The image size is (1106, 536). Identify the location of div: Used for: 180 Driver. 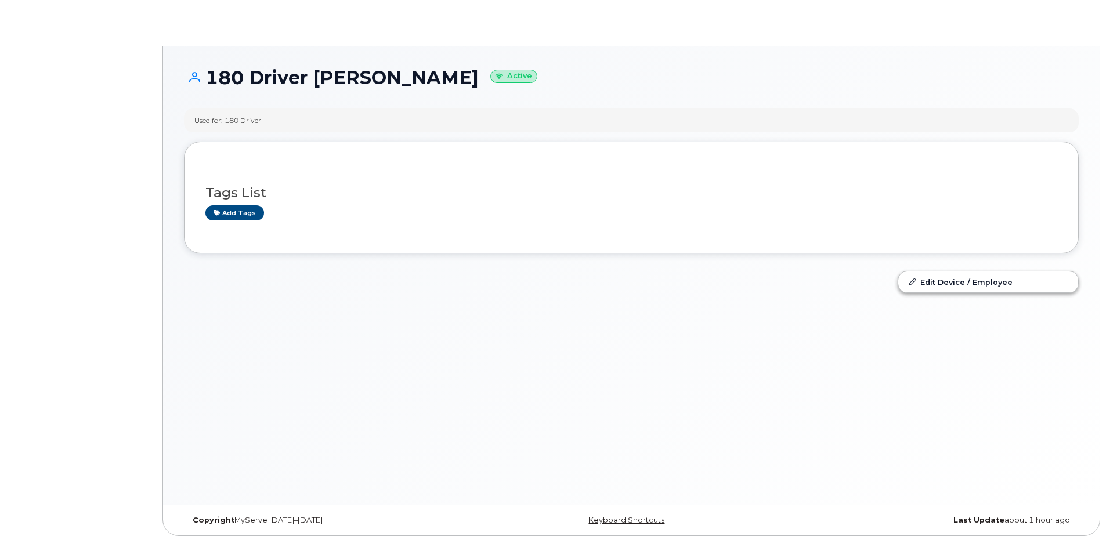
(227, 120).